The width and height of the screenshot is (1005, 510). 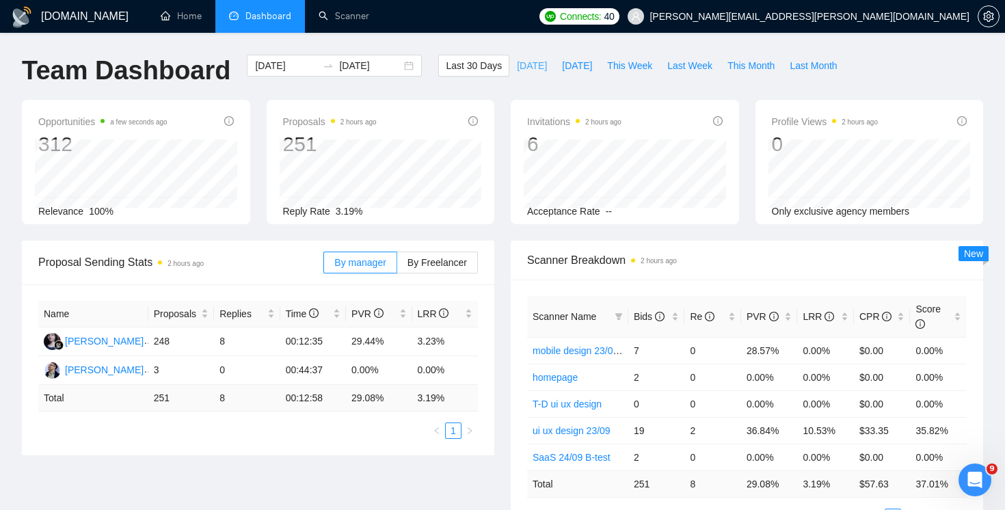 What do you see at coordinates (93, 398) in the screenshot?
I see `td: Total` at bounding box center [93, 398].